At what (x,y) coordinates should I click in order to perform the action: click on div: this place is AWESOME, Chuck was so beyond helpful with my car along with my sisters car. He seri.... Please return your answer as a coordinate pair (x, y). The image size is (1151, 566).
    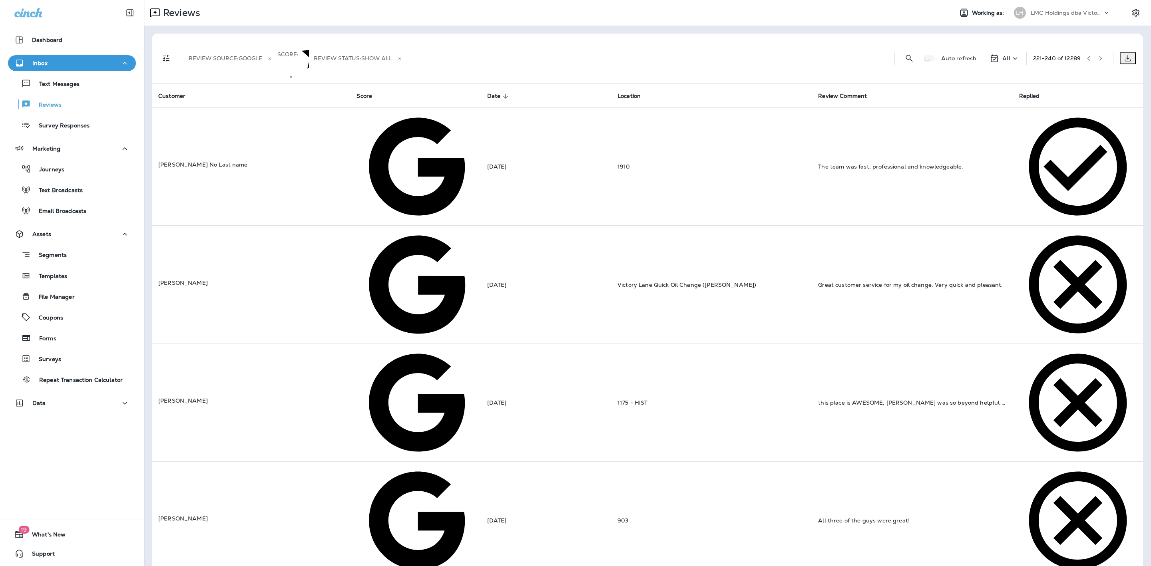
    Looking at the image, I should click on (912, 403).